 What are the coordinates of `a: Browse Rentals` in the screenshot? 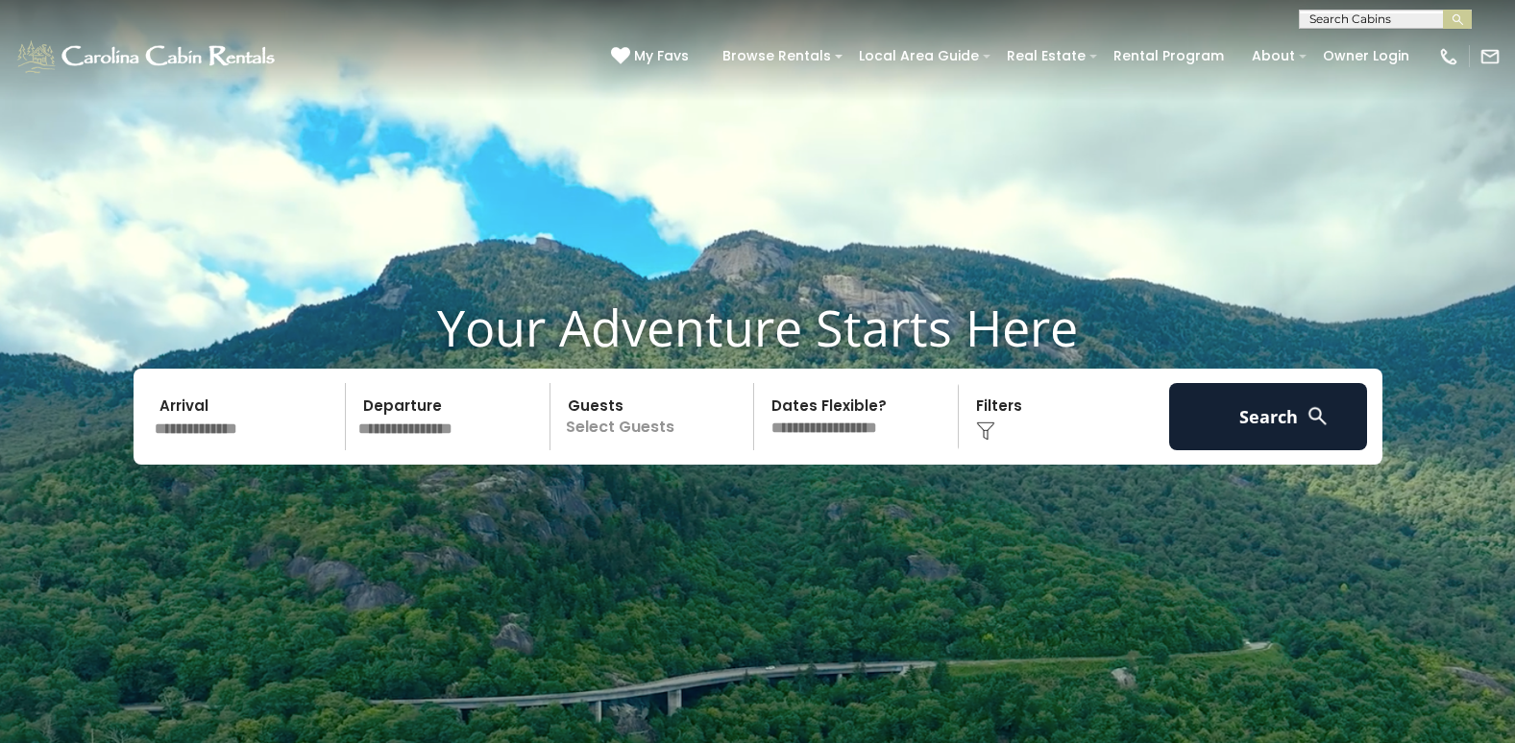 It's located at (776, 56).